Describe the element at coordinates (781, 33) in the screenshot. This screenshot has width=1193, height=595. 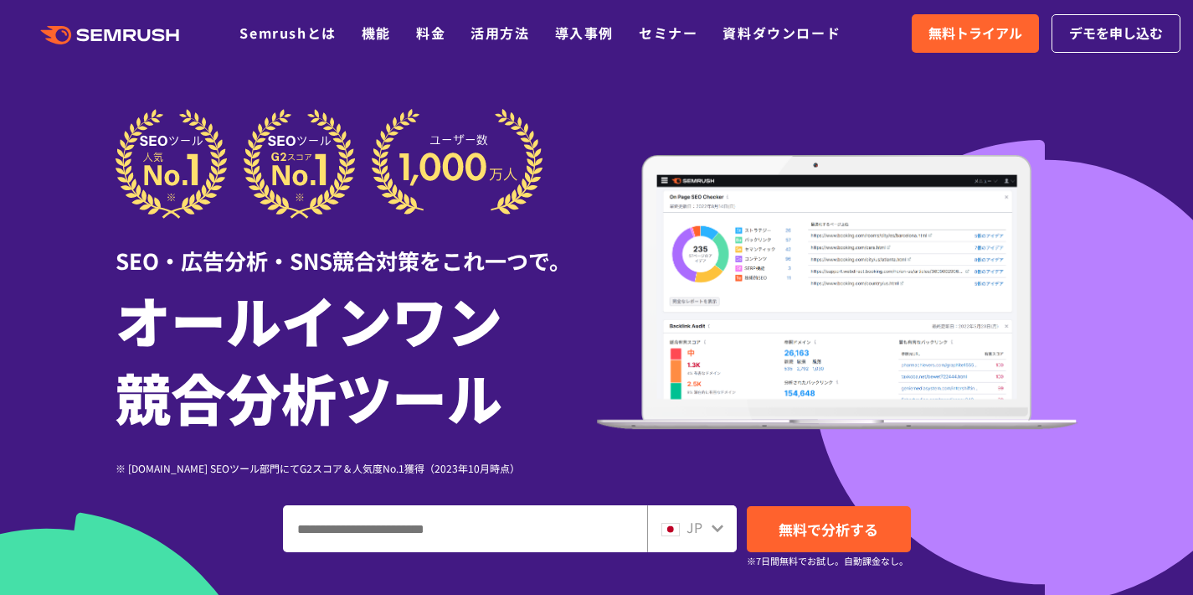
I see `a: 資料ダウンロード` at that location.